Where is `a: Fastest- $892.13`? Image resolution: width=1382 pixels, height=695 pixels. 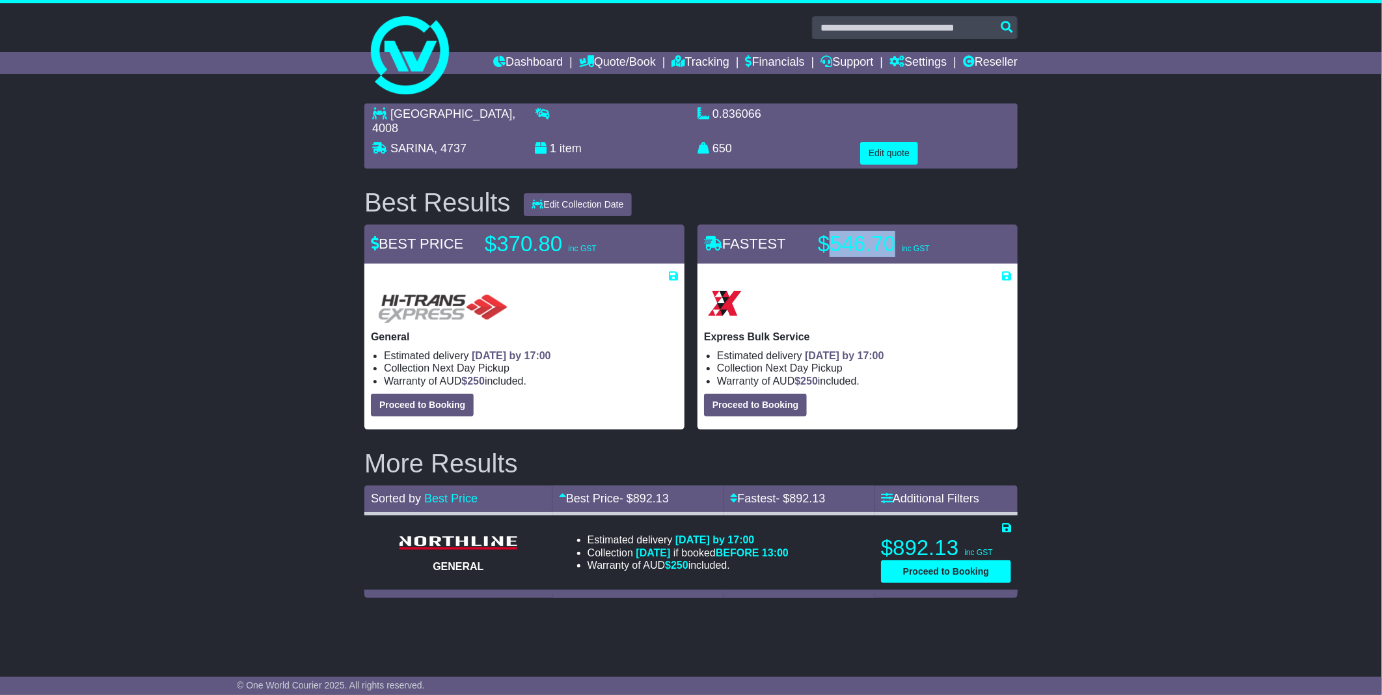 a: Fastest- $892.13 is located at coordinates (778, 498).